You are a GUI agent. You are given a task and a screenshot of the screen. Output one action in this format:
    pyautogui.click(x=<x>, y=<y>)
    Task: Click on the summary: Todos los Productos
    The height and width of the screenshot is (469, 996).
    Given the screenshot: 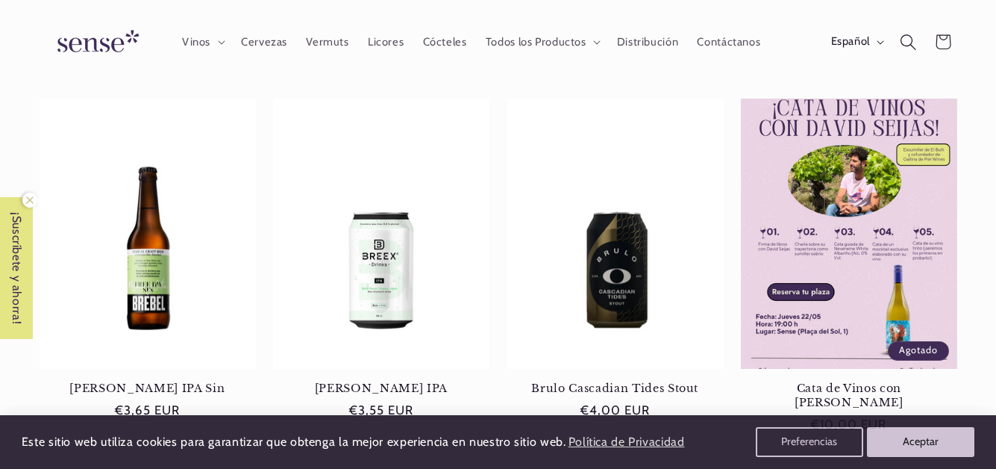 What is the action you would take?
    pyautogui.click(x=542, y=42)
    